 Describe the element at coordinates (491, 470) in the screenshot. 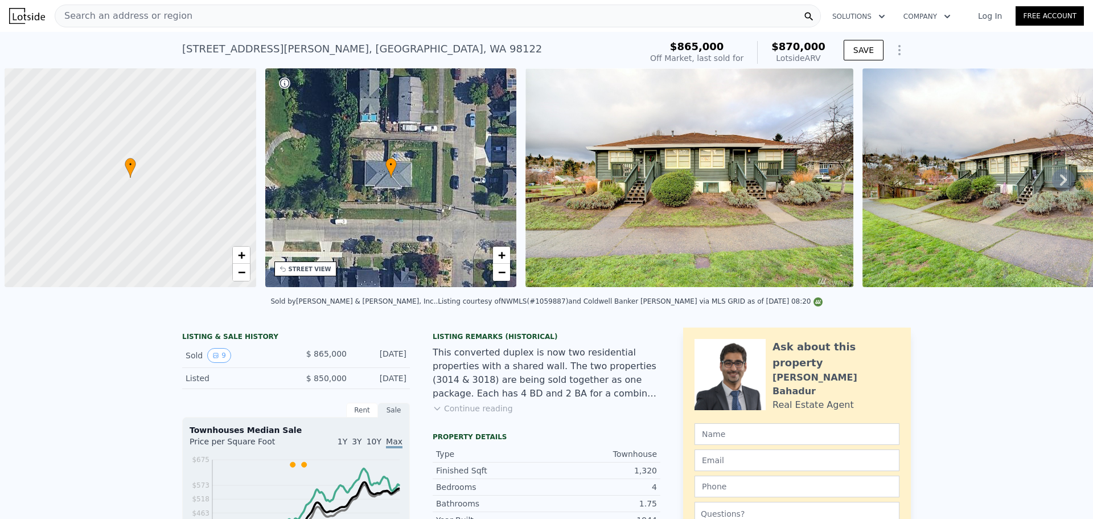

I see `div: Finished Sqft` at that location.